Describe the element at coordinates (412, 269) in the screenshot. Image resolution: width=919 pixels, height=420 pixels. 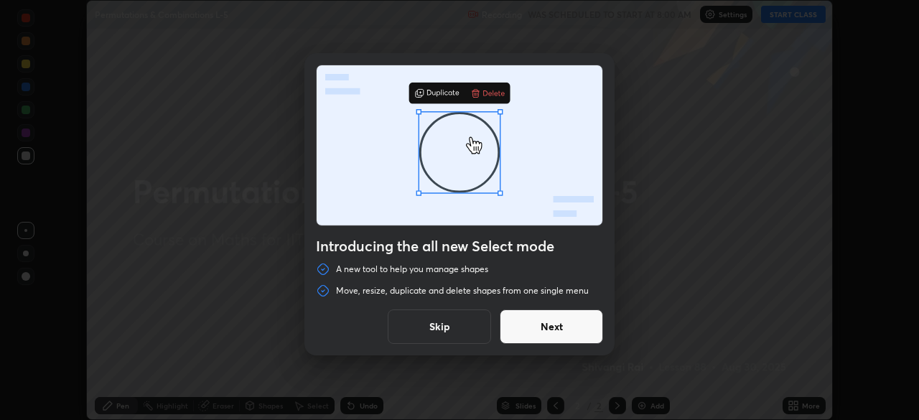
I see `p: A new tool to help you manage shapes` at that location.